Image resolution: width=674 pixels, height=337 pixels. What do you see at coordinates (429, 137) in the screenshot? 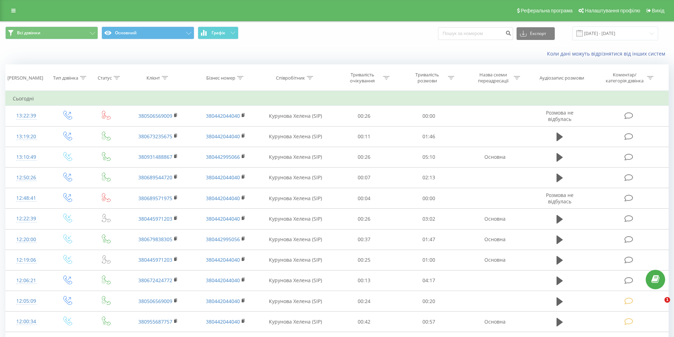
I see `td: 01:46` at bounding box center [429, 137].